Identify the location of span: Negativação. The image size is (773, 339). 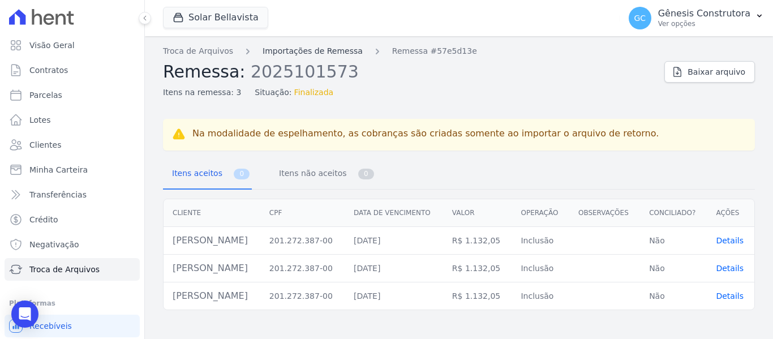
(54, 244).